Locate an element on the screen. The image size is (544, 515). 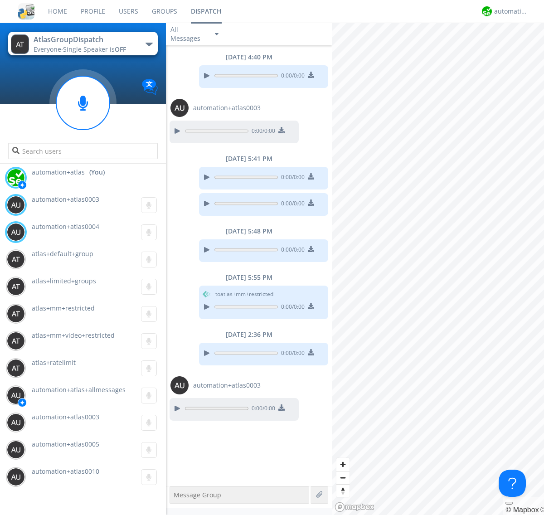
span: atlas+mm+restricted is located at coordinates (63, 308).